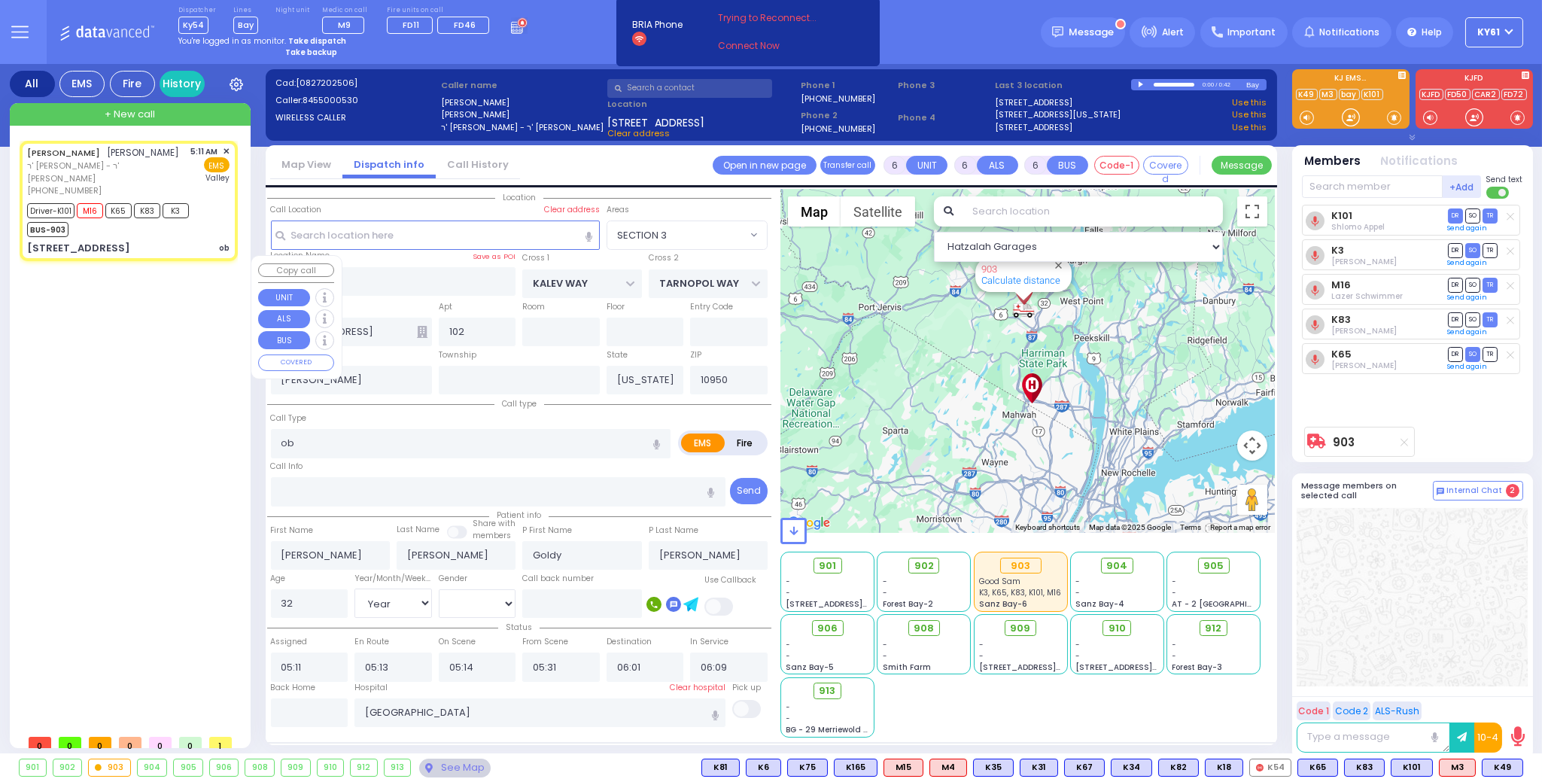  Describe the element at coordinates (284, 319) in the screenshot. I see `button: ALS` at that location.